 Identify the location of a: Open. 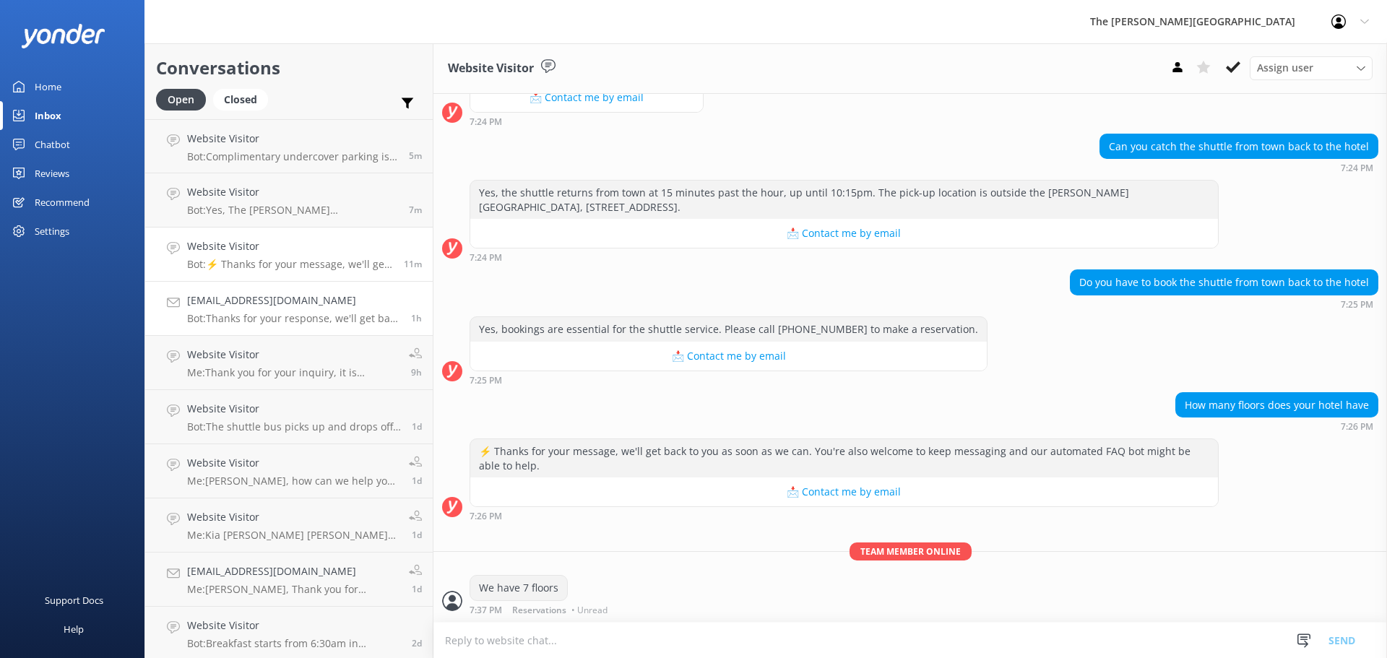
(184, 99).